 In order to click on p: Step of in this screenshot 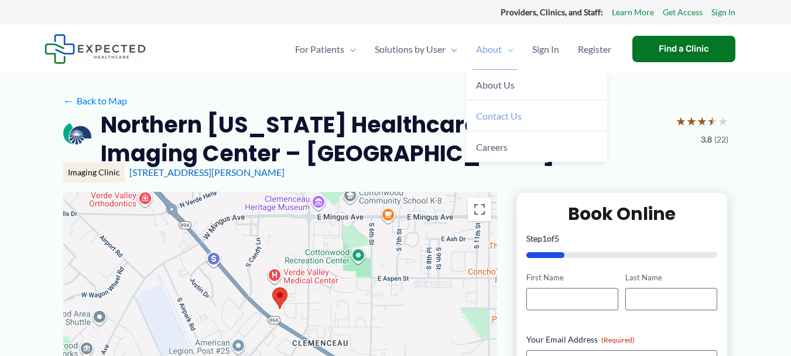, I will do `click(622, 238)`.